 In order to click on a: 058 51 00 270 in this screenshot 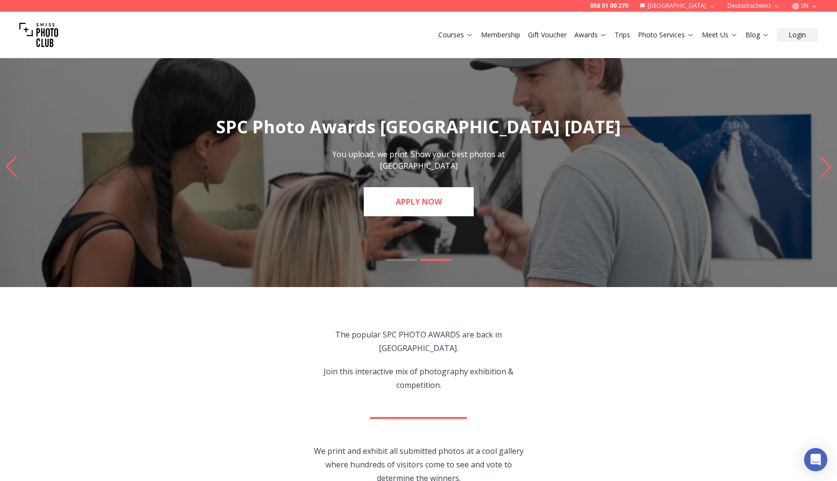, I will do `click(609, 6)`.